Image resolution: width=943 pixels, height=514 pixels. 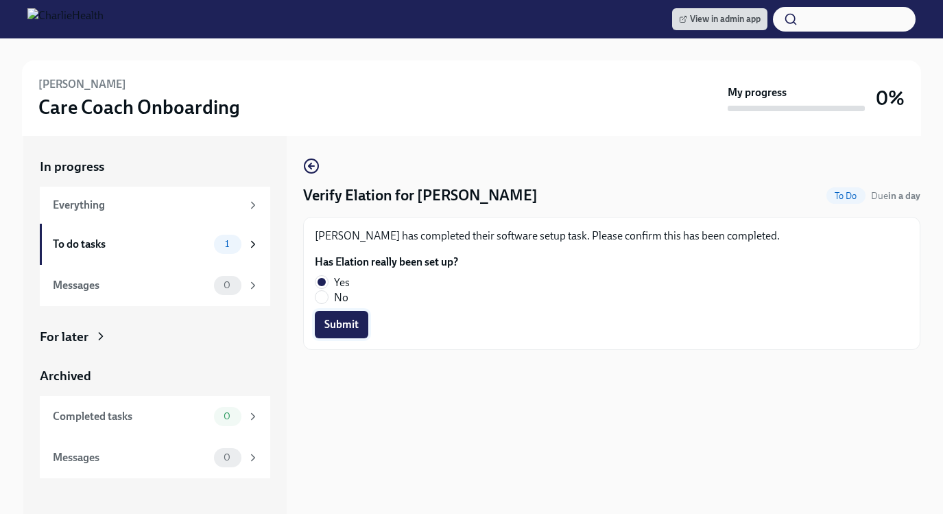 I want to click on span: To Do, so click(x=846, y=195).